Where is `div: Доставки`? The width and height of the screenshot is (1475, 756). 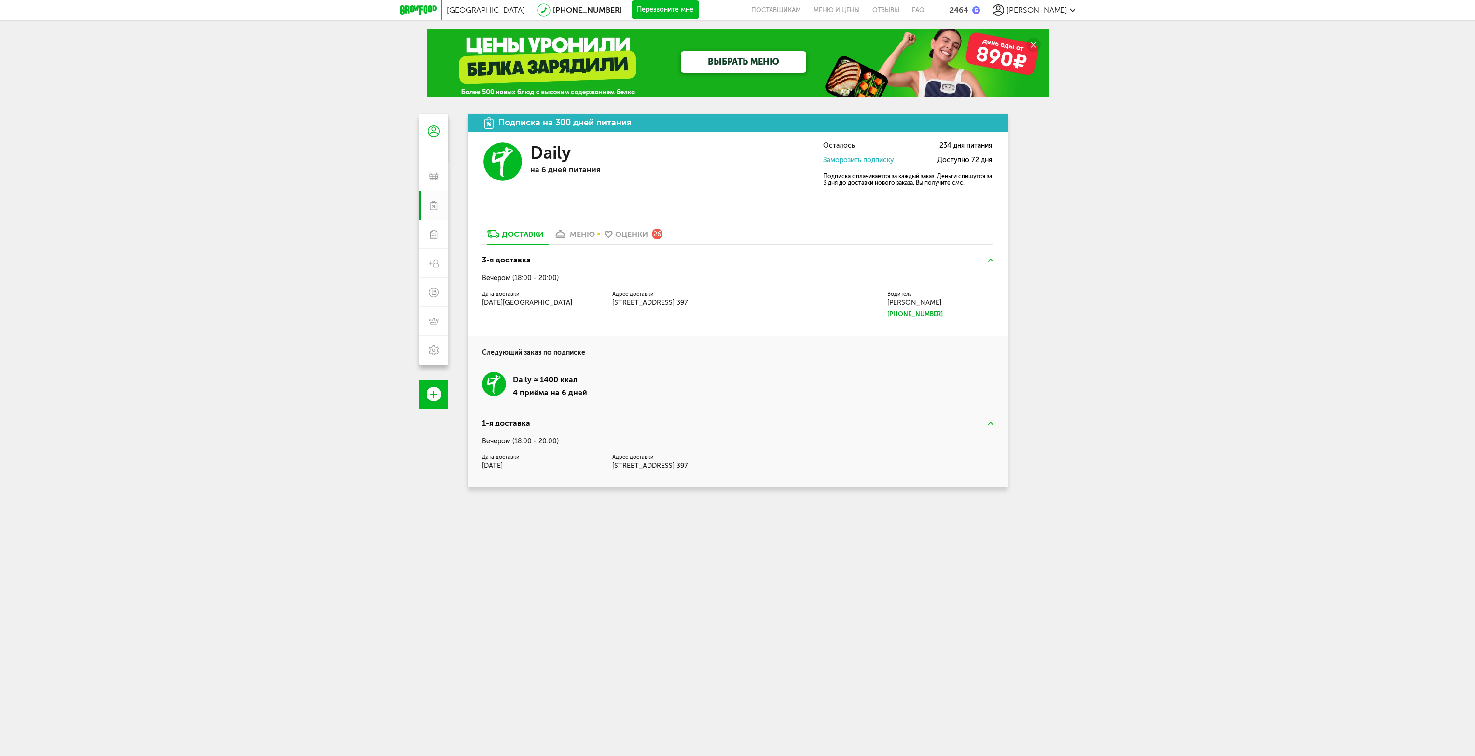 div: Доставки is located at coordinates (523, 234).